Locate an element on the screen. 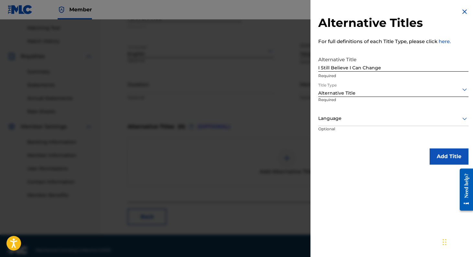 This screenshot has height=257, width=473. button: Add Title is located at coordinates (449, 156).